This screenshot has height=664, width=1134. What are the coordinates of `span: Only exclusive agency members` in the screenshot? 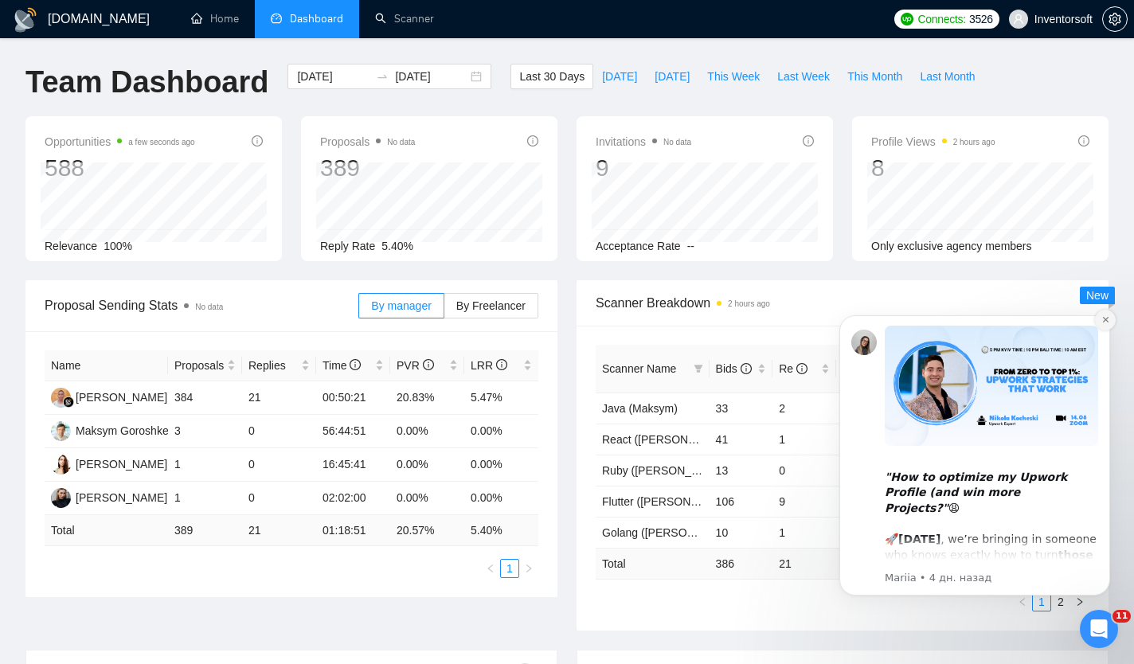 It's located at (952, 246).